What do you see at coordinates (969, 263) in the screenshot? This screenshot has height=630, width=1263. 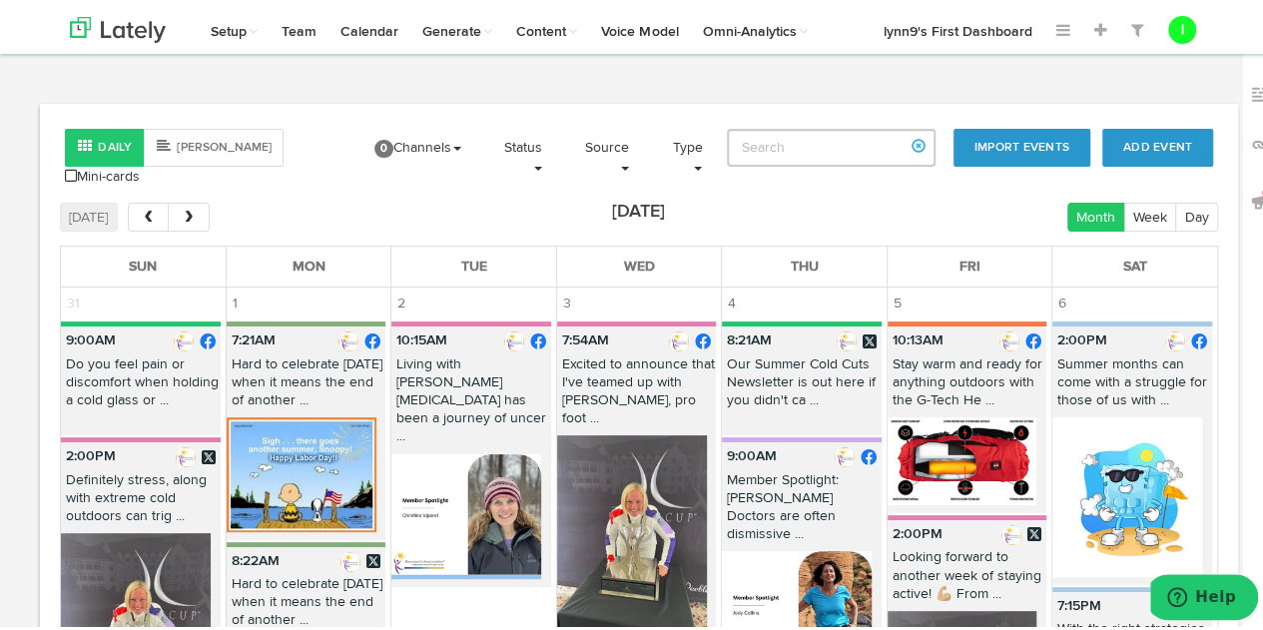 I see `span: Fri` at bounding box center [969, 263].